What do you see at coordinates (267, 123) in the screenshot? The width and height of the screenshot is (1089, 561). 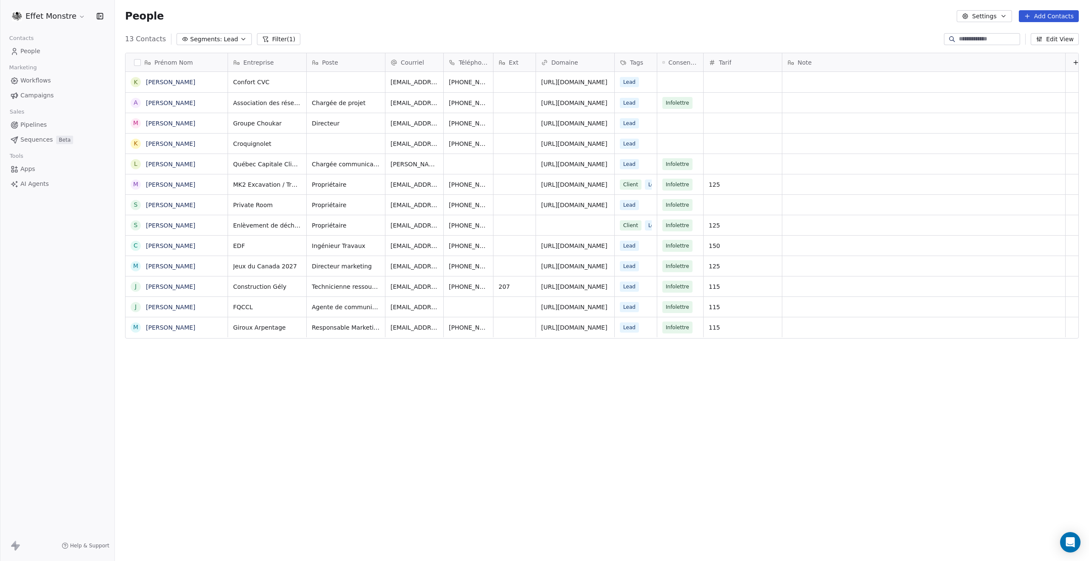 I see `span: Groupe Choukar` at bounding box center [267, 123].